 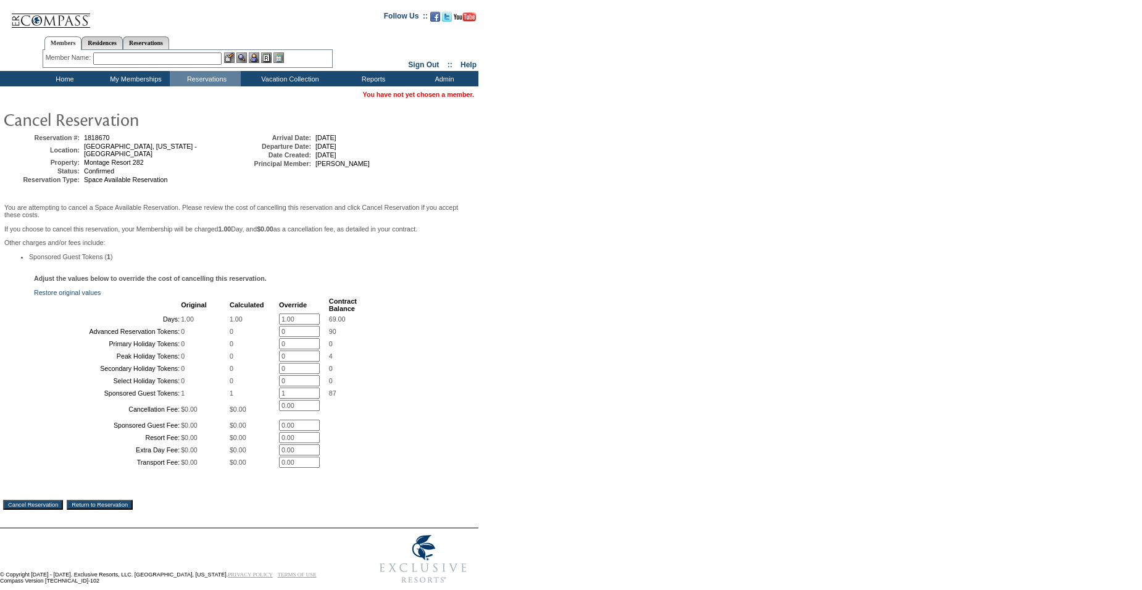 What do you see at coordinates (297, 575) in the screenshot?
I see `a: TERMS OF USE` at bounding box center [297, 575].